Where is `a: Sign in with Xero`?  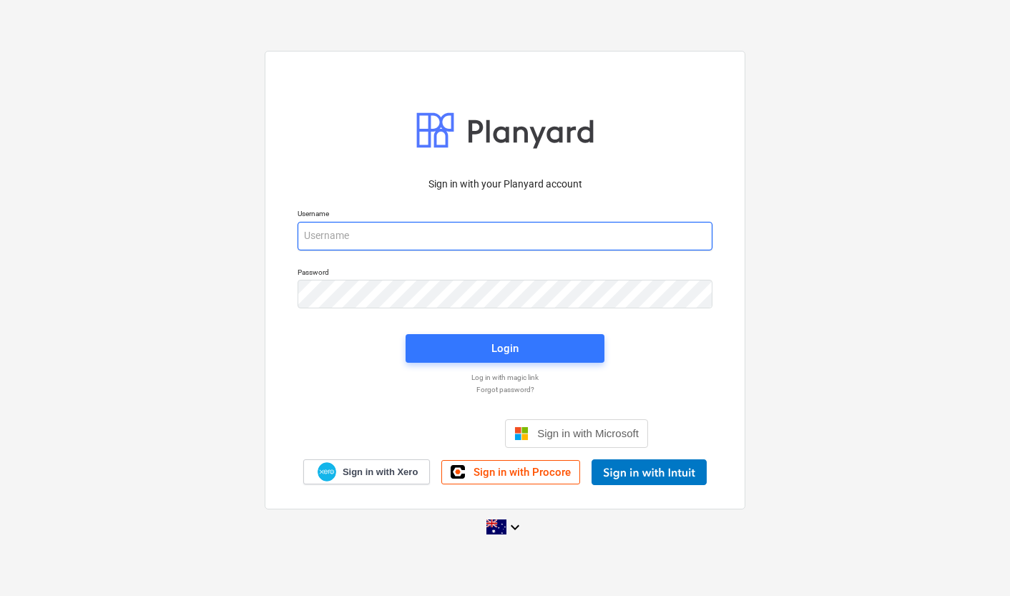 a: Sign in with Xero is located at coordinates (367, 472).